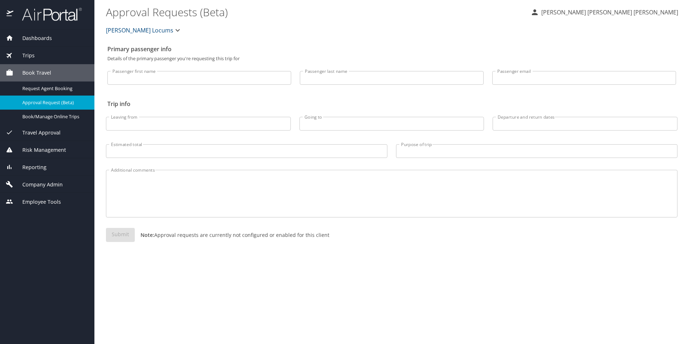  What do you see at coordinates (315, 12) in the screenshot?
I see `h1: Approval Requests (Beta)` at bounding box center [315, 12].